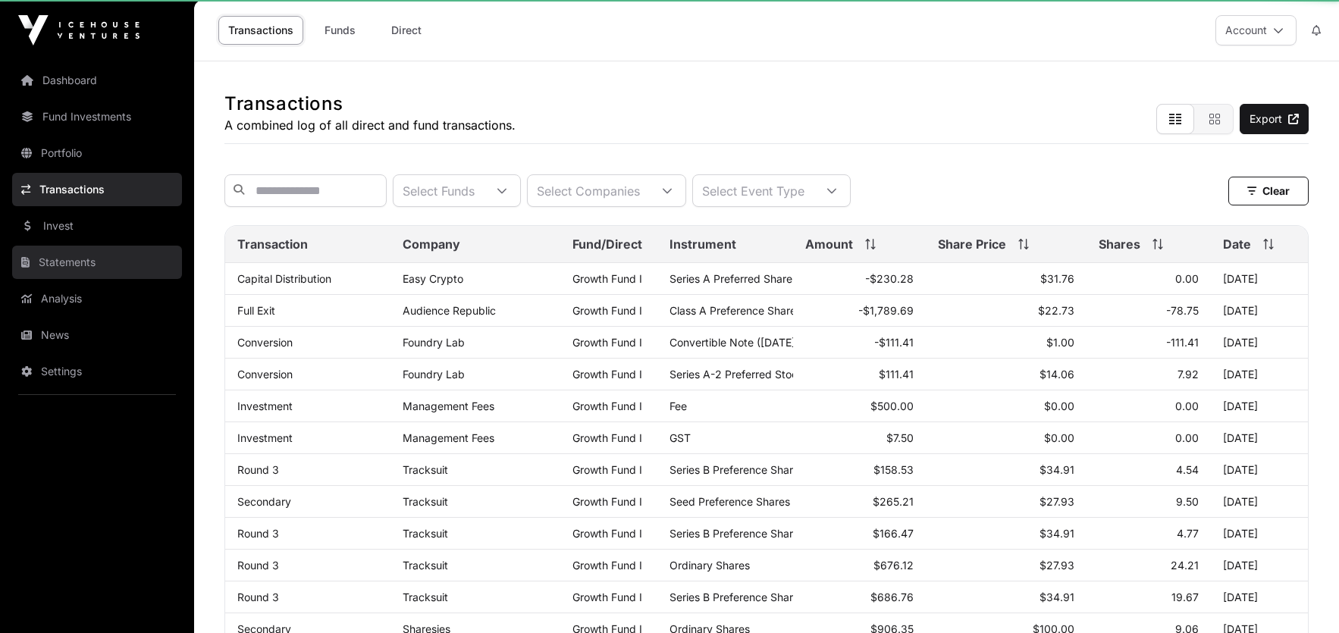  Describe the element at coordinates (829, 244) in the screenshot. I see `span: Amount` at that location.